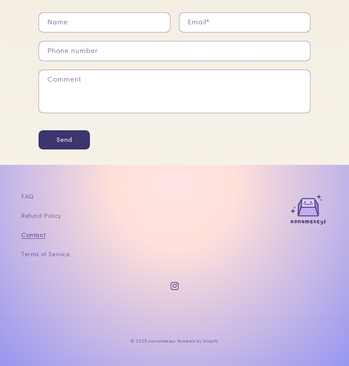  I want to click on a: FAQ, so click(27, 199).